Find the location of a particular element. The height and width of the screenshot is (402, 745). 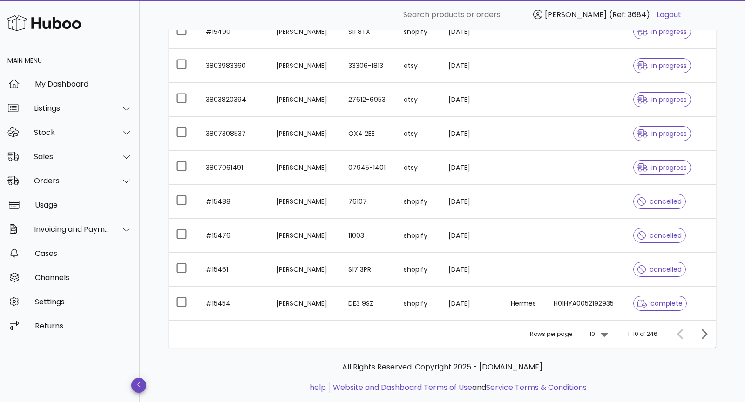

a: Service Terms & Conditions is located at coordinates (536, 387).